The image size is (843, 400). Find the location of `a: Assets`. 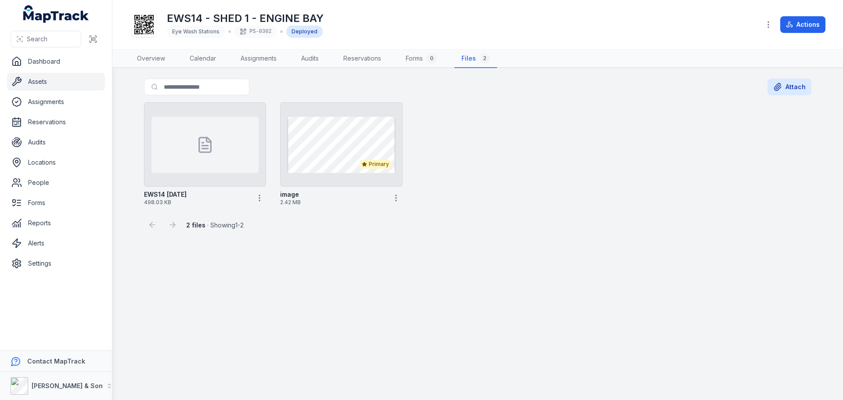

a: Assets is located at coordinates (56, 82).